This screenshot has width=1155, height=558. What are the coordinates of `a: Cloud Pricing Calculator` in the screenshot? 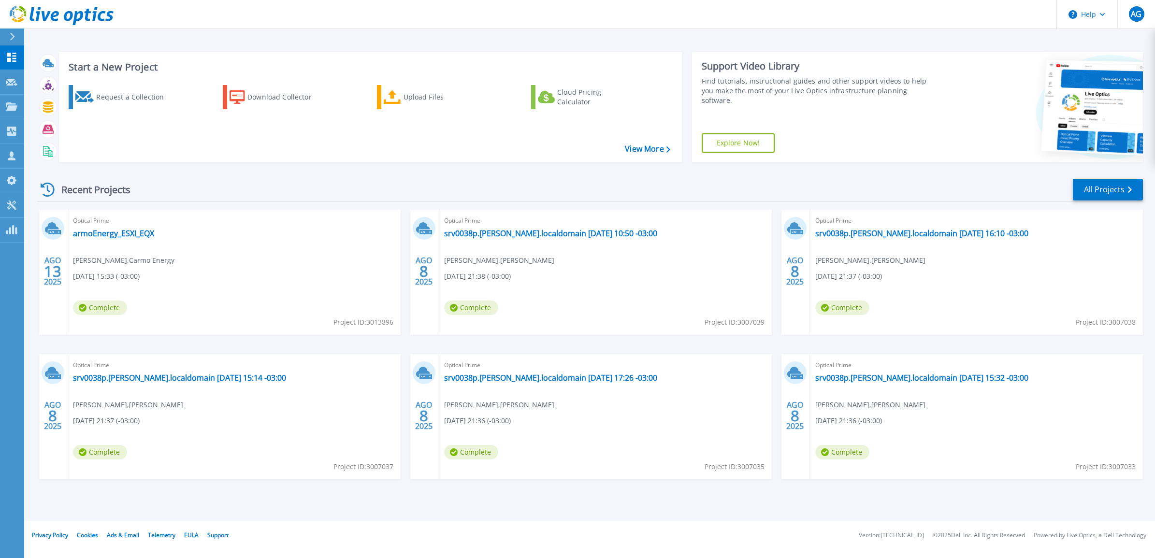 It's located at (585, 97).